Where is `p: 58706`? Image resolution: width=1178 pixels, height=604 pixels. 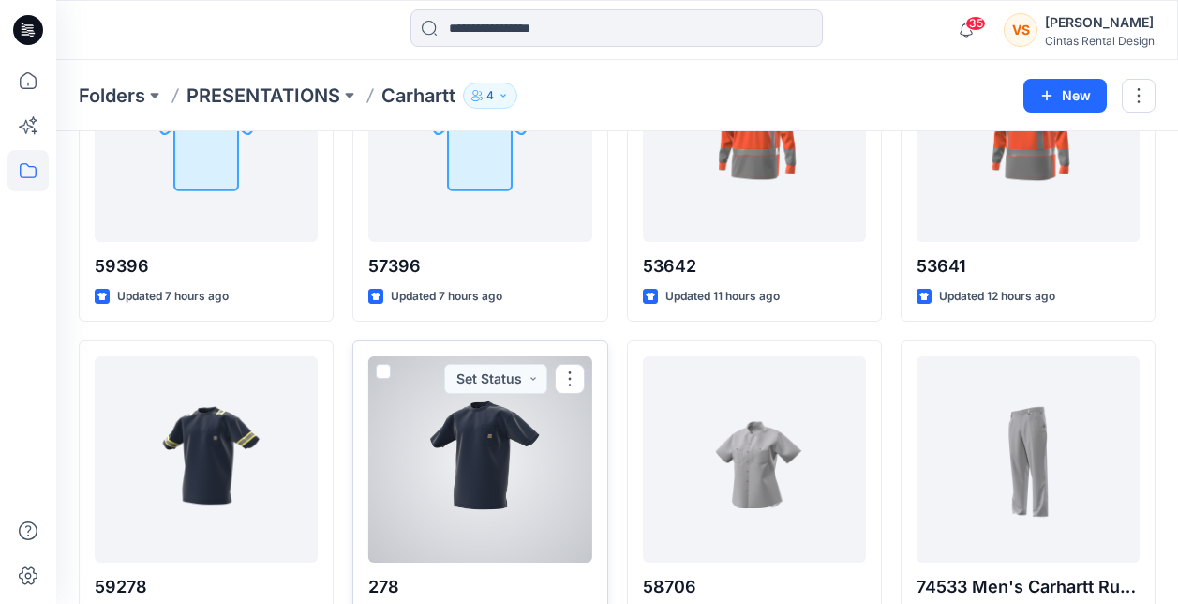
p: 58706 is located at coordinates (754, 587).